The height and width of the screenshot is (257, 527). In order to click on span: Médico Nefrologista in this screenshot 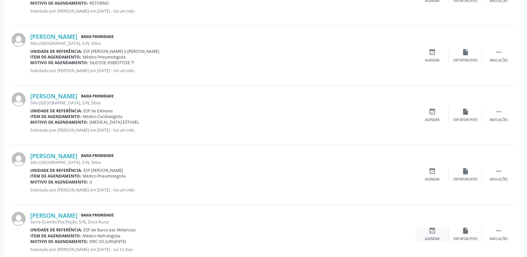, I will do `click(101, 236)`.